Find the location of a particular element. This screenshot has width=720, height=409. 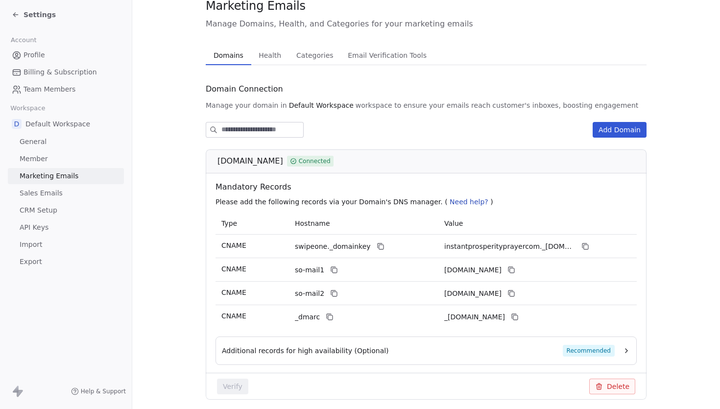

span: Manage your domain in is located at coordinates (246, 105).